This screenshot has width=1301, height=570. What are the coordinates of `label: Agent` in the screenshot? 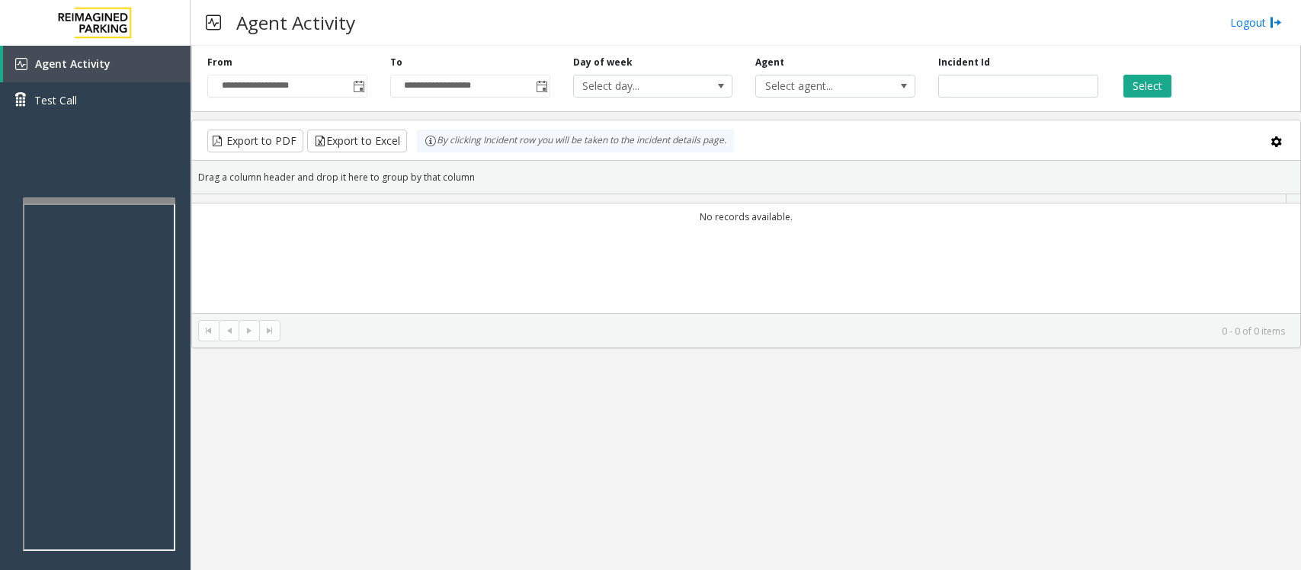 It's located at (770, 62).